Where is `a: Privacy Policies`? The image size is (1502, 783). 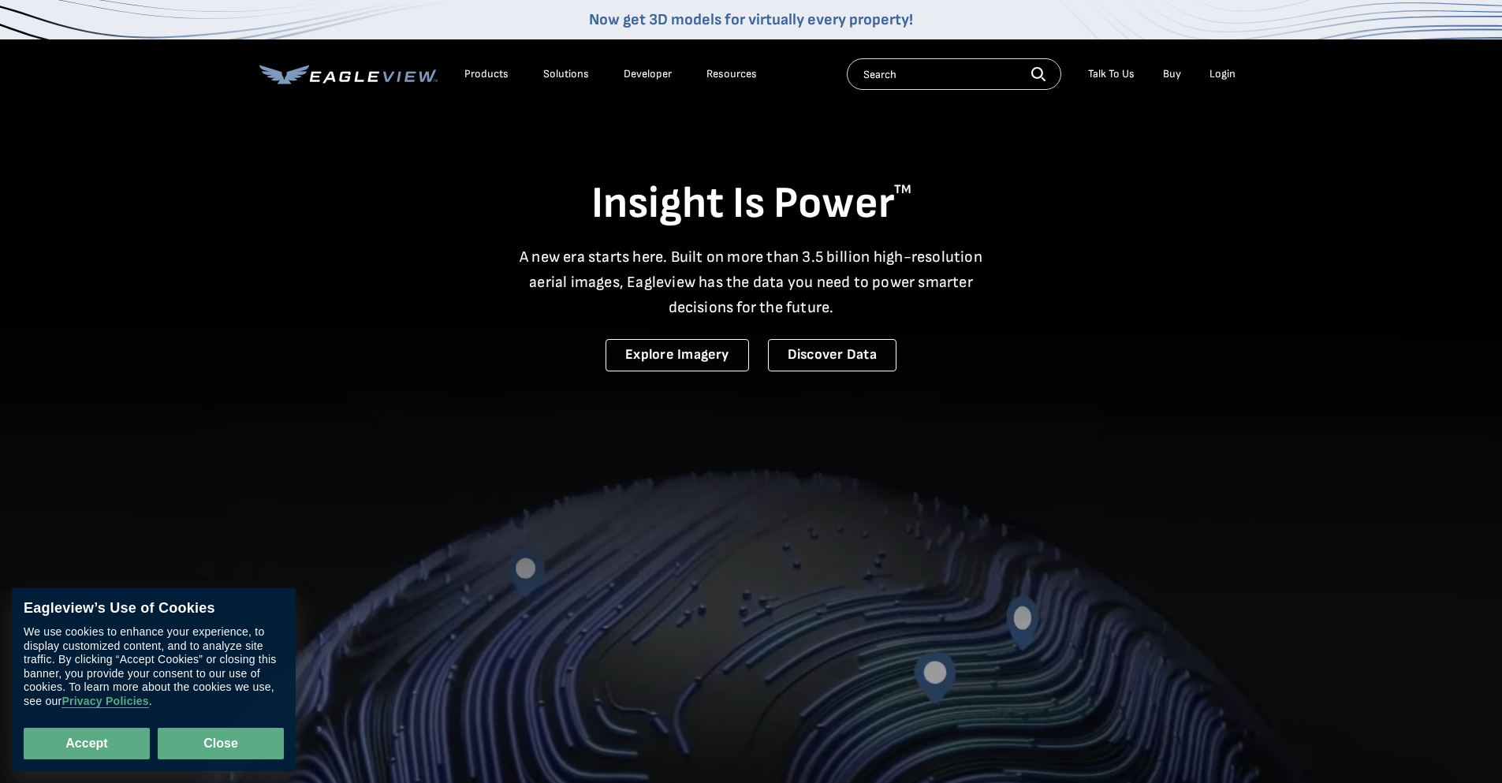
a: Privacy Policies is located at coordinates (105, 701).